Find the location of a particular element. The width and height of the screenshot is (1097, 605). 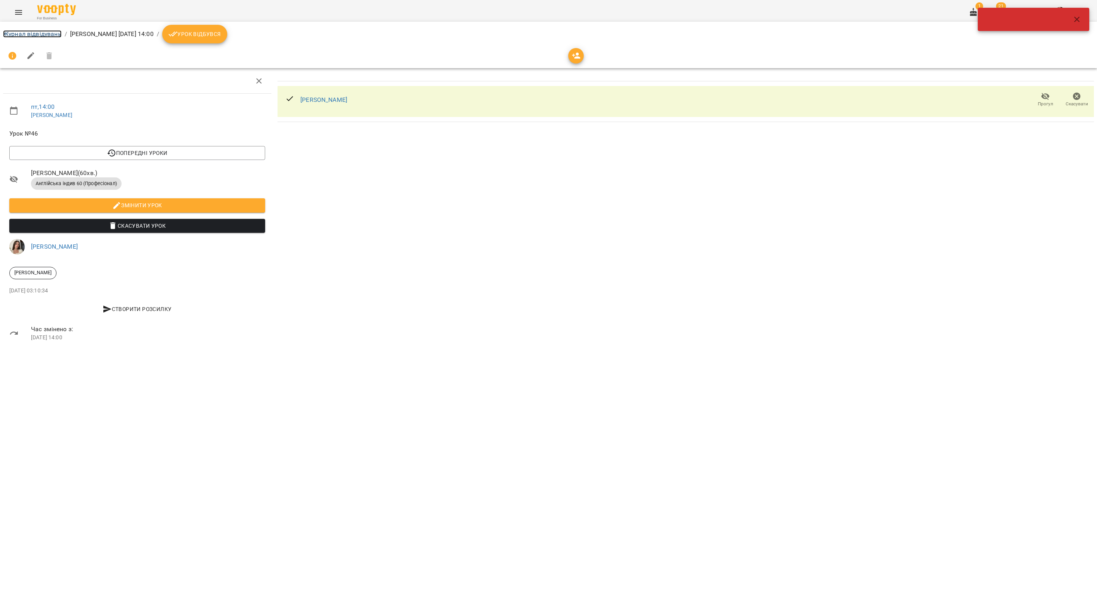

span: Час змінено з: is located at coordinates (148, 329).